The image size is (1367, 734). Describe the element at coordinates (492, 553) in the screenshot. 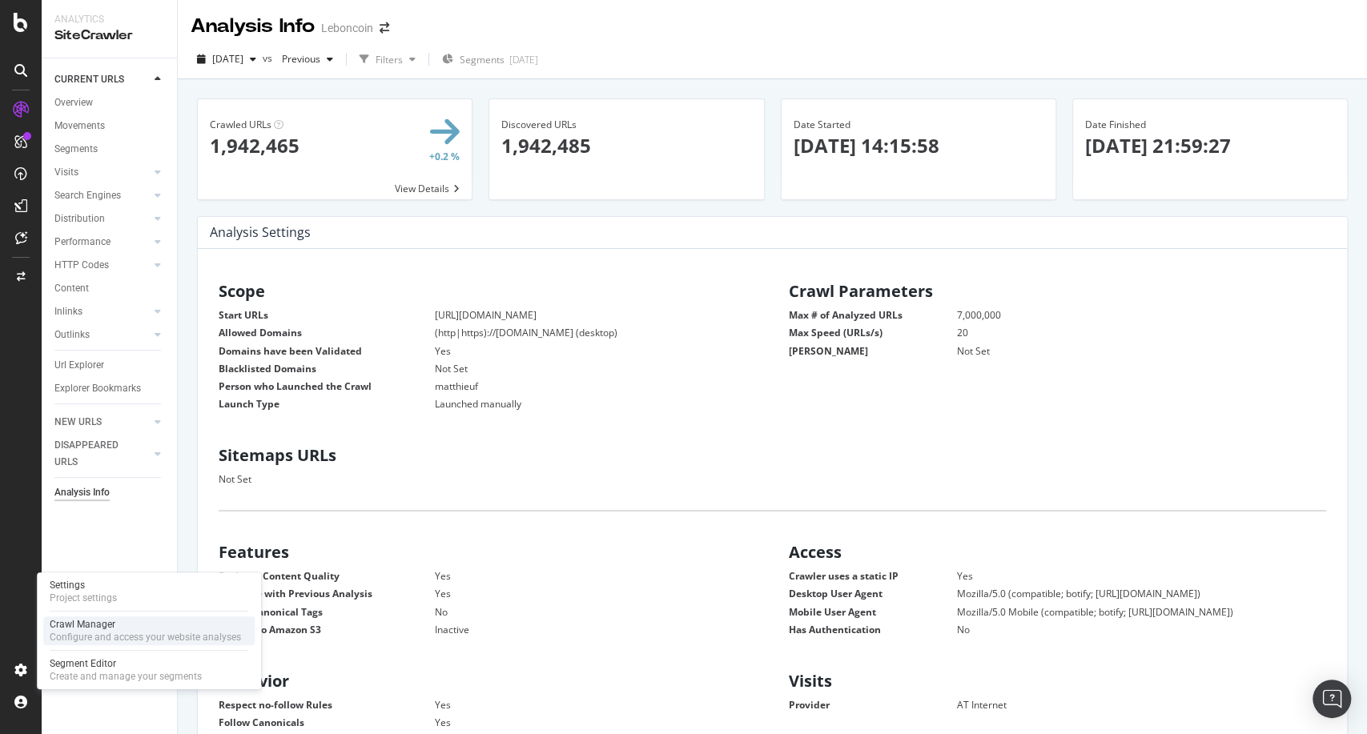

I see `h2: Features` at that location.